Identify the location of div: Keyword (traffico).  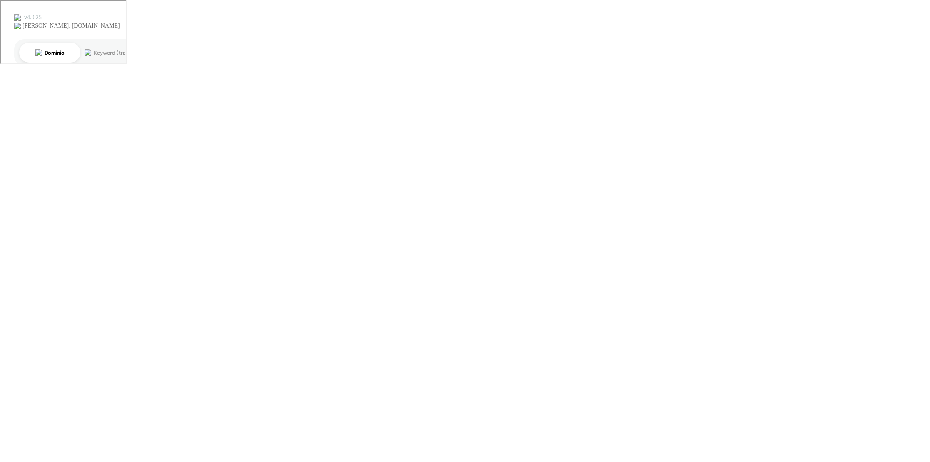
(115, 52).